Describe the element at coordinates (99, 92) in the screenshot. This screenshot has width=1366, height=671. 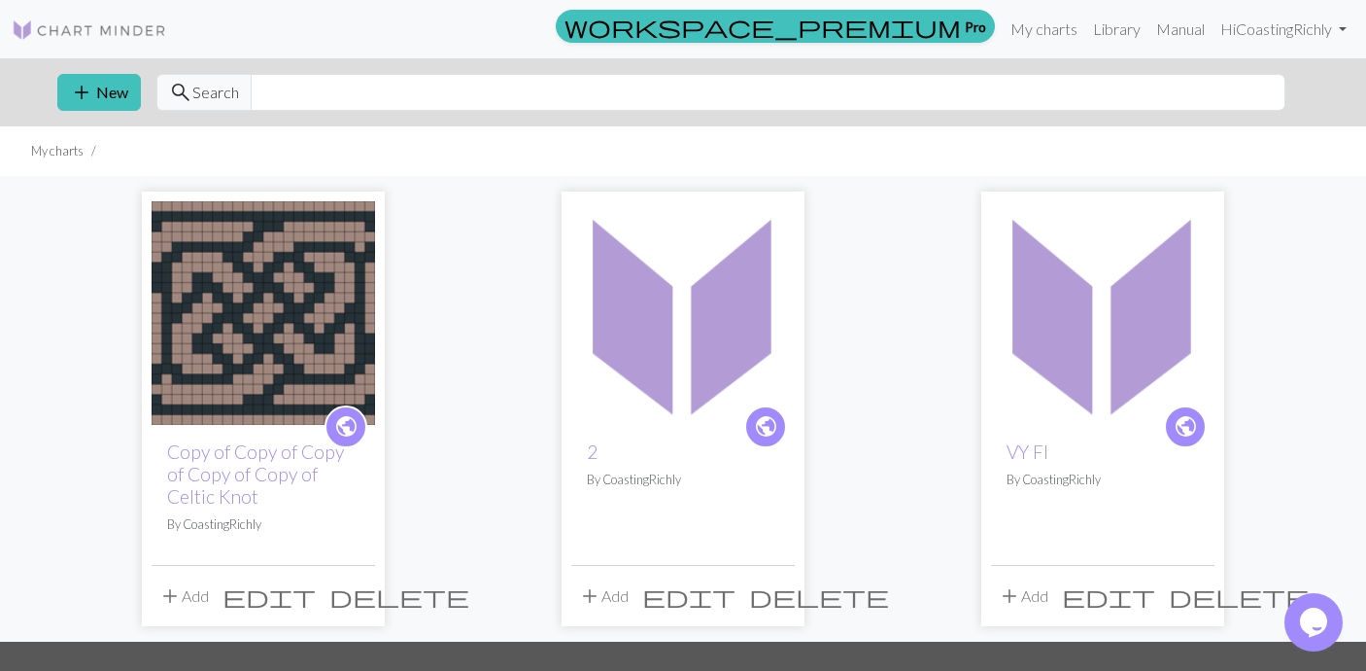
I see `button: New` at that location.